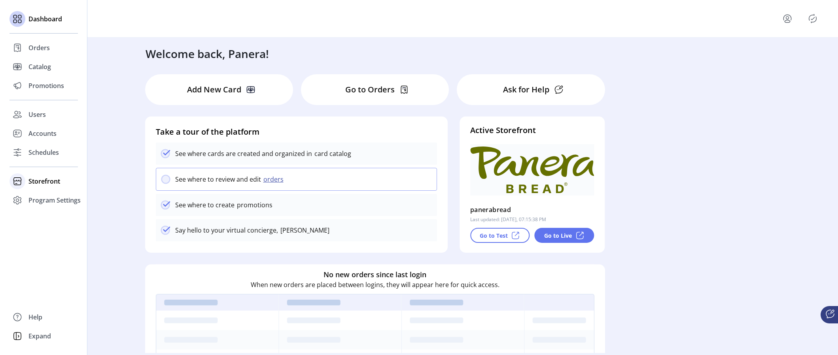  What do you see at coordinates (39, 48) in the screenshot?
I see `span: Orders` at bounding box center [39, 48].